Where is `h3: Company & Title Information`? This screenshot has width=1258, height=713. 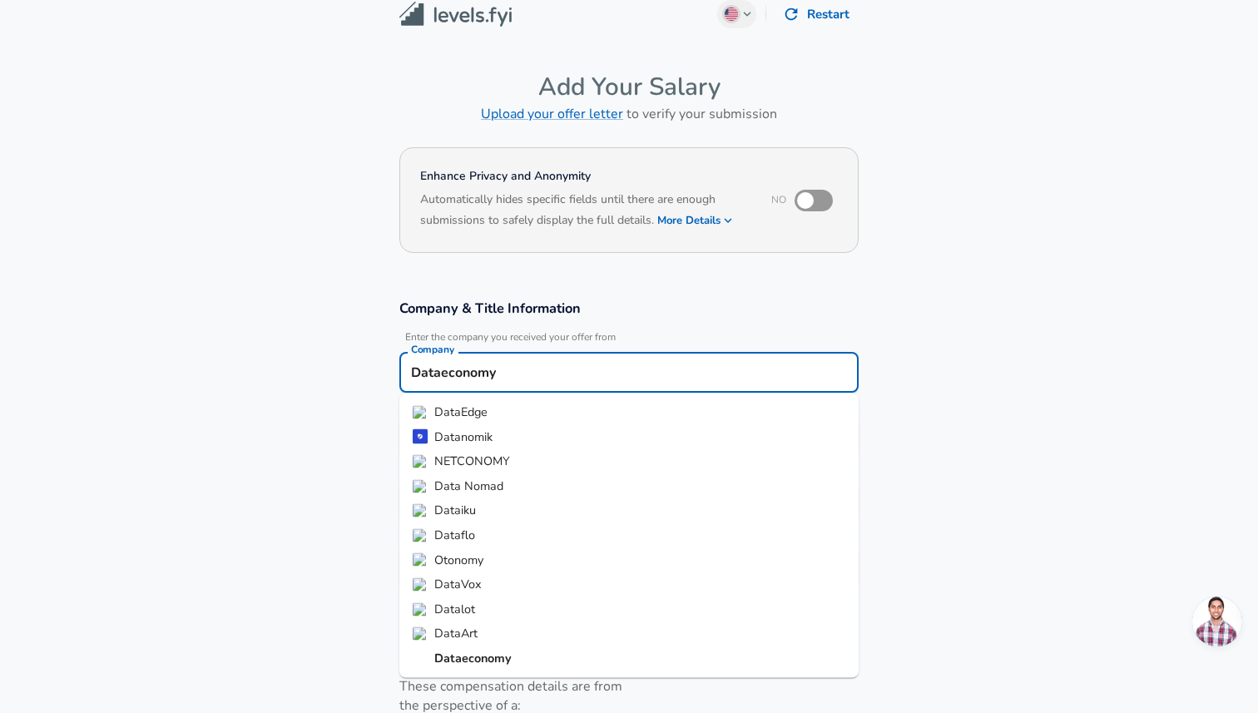 h3: Company & Title Information is located at coordinates (629, 308).